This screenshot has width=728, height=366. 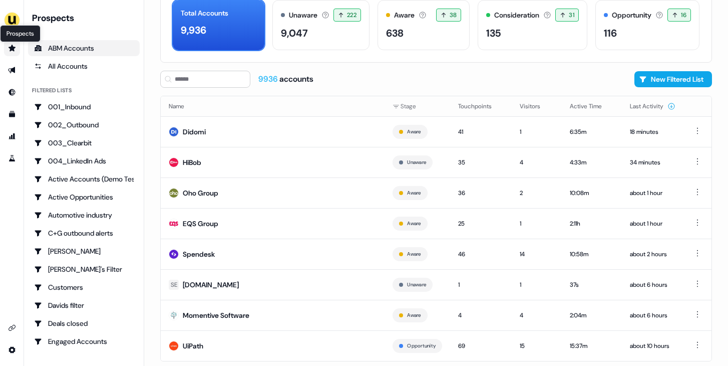 I want to click on div: 37s, so click(x=592, y=285).